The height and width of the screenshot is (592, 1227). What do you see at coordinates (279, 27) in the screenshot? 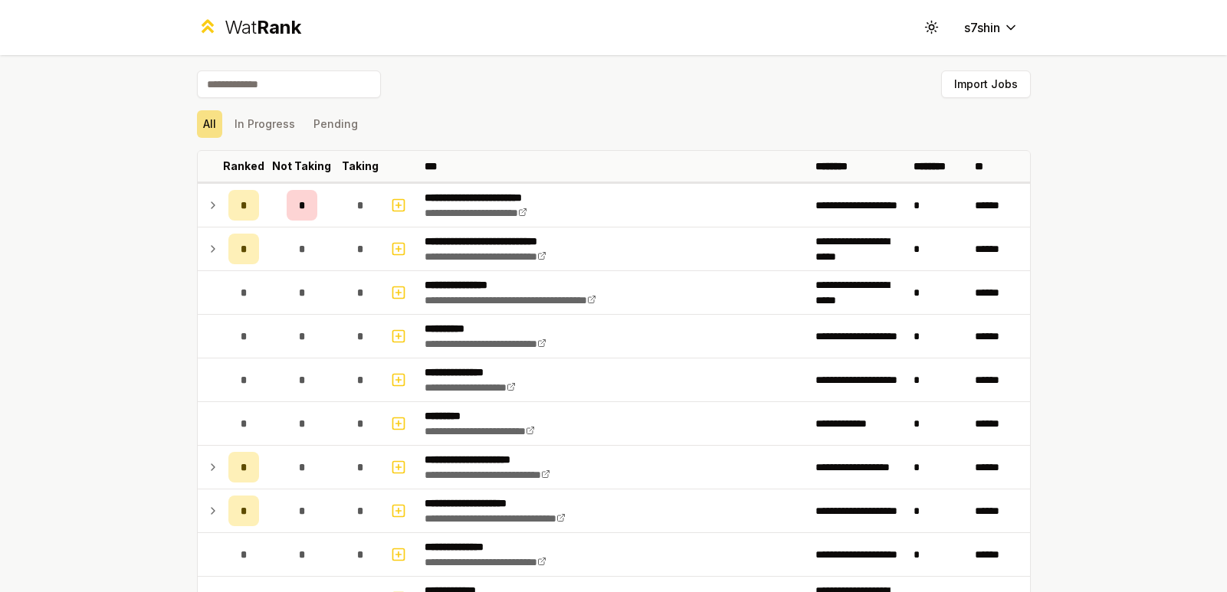
I see `span: Rank` at bounding box center [279, 27].